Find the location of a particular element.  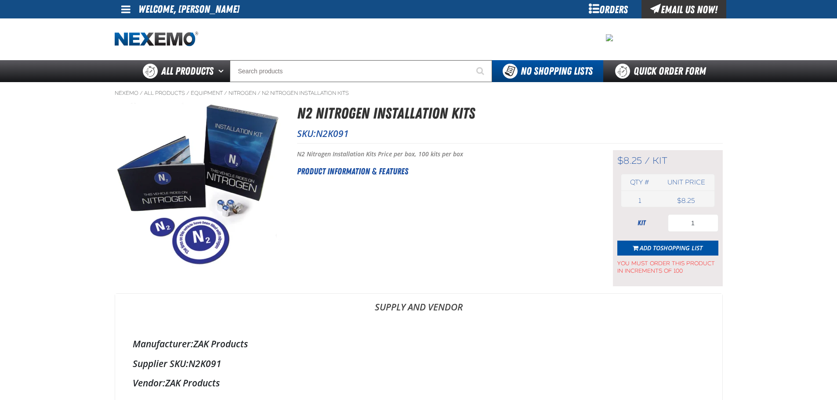

div: N2K091 is located at coordinates (419, 364).